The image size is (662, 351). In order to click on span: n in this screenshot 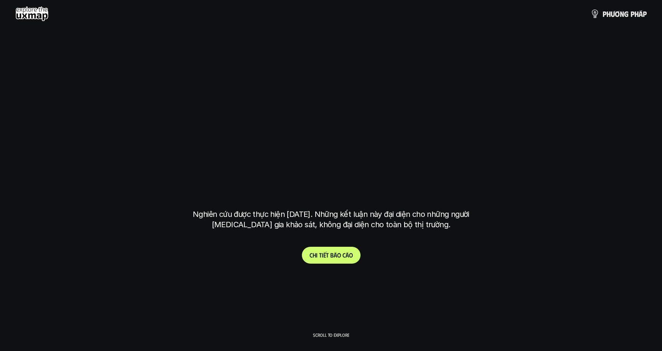, I will do `click(621, 14)`.